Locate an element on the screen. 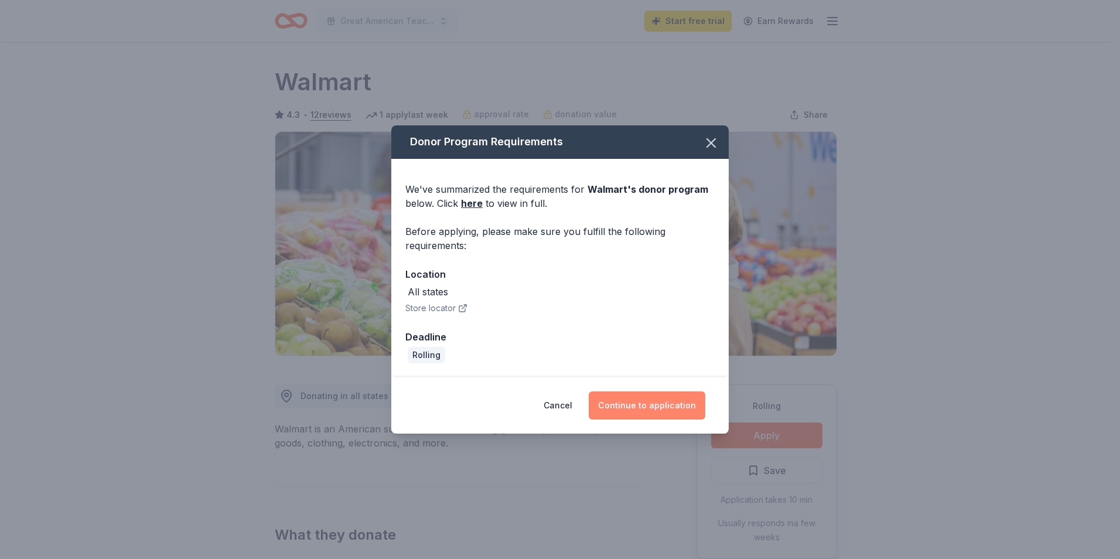  span: Walmart 's donor program is located at coordinates (648, 189).